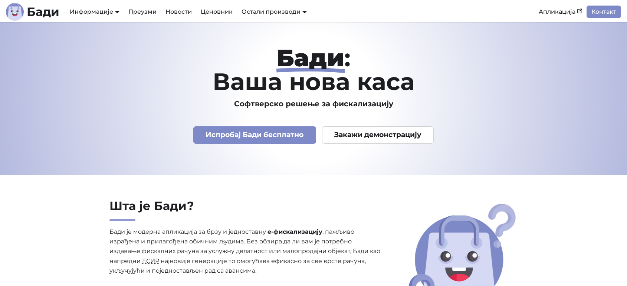 Image resolution: width=627 pixels, height=286 pixels. Describe the element at coordinates (603, 12) in the screenshot. I see `a: Контакт` at that location.